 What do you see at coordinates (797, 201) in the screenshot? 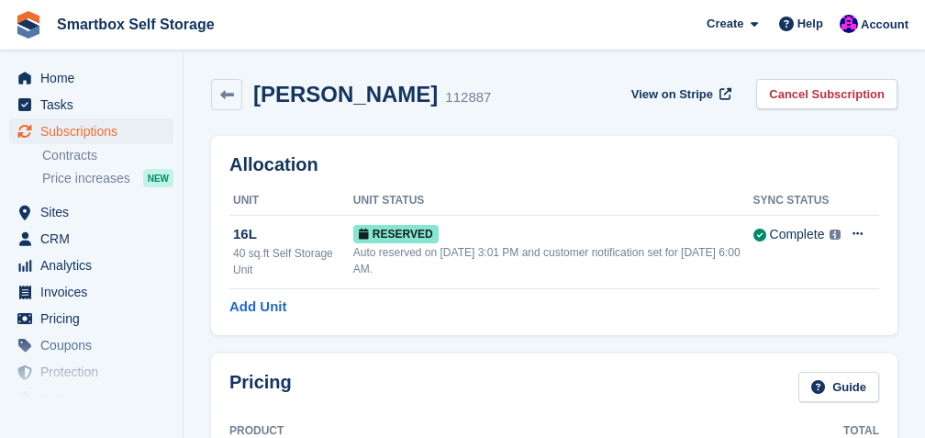
I see `th: Sync Status` at bounding box center [797, 201].